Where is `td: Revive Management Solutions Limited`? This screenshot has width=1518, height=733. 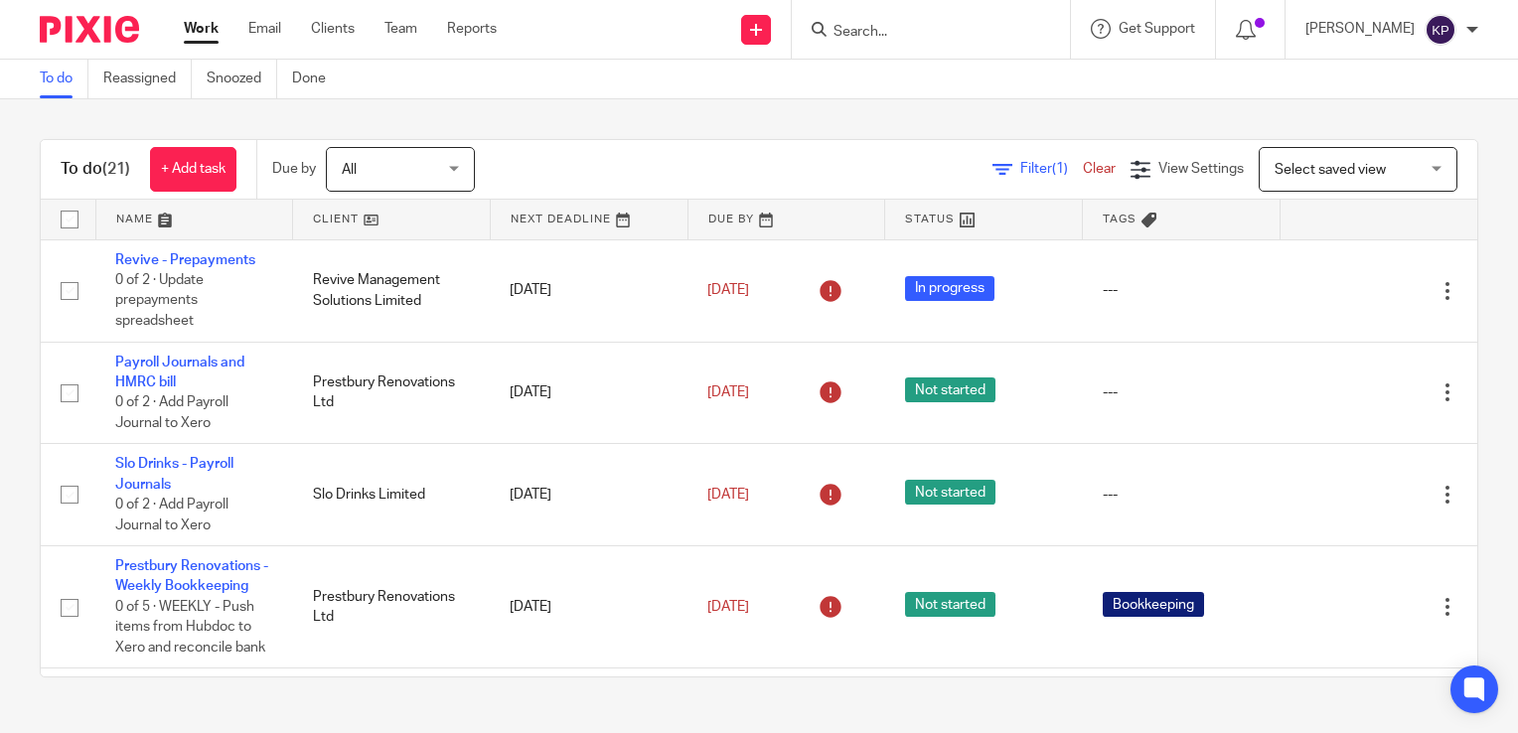 td: Revive Management Solutions Limited is located at coordinates (391, 290).